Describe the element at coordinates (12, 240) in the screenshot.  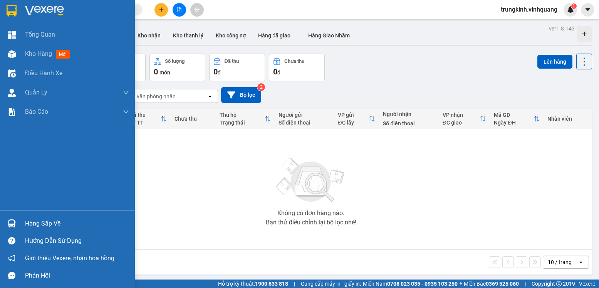
I see `span: question-circle` at that location.